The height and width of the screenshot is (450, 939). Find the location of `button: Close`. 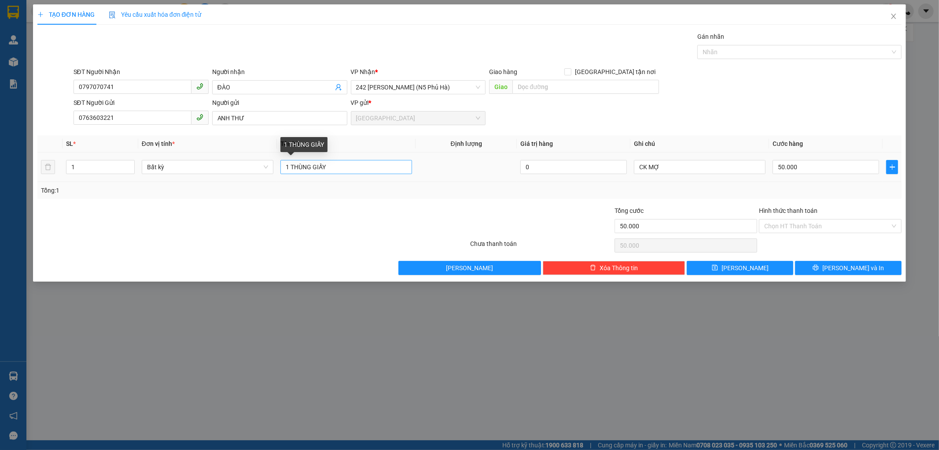

button: Close is located at coordinates (894, 17).